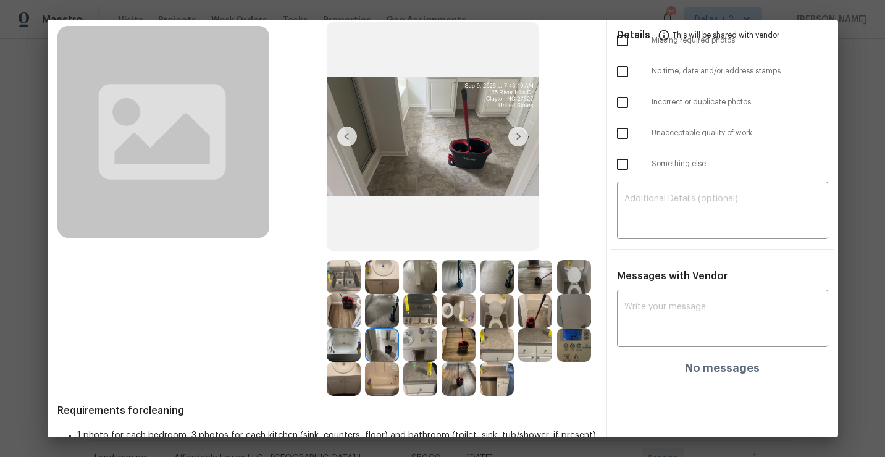  Describe the element at coordinates (722, 164) in the screenshot. I see `div: Something else` at that location.